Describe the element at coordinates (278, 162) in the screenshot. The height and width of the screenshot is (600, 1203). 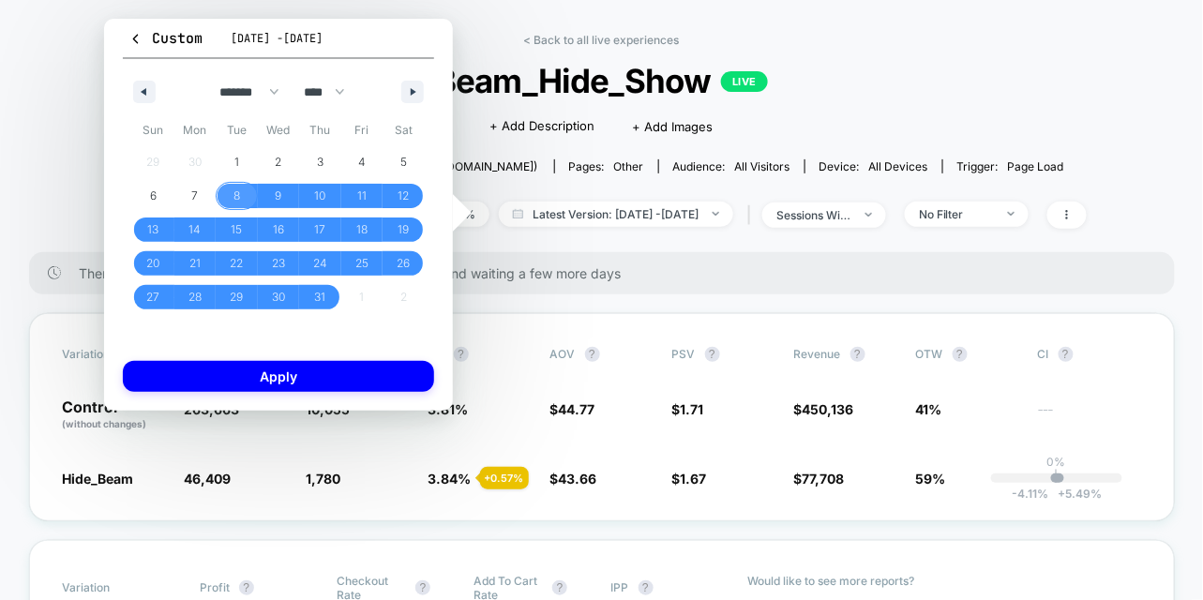
I see `span: 2` at that location.